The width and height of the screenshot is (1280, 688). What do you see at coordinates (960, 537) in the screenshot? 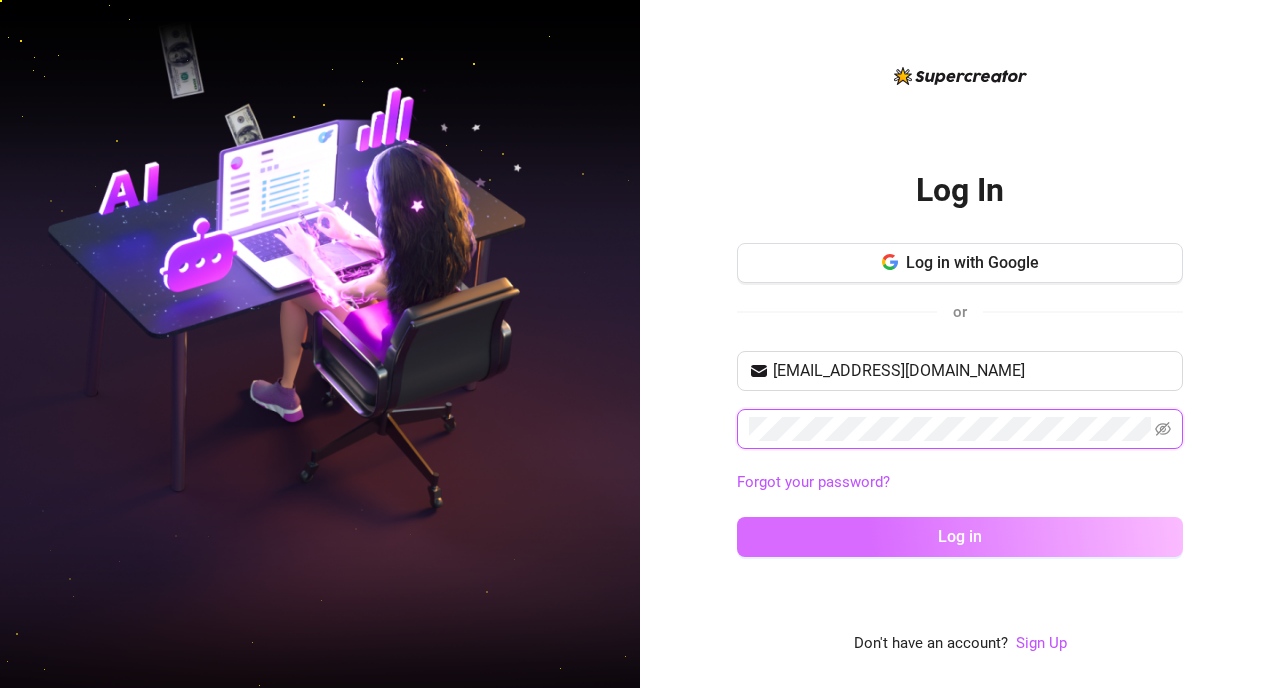
I see `button: Log in` at bounding box center [960, 537].